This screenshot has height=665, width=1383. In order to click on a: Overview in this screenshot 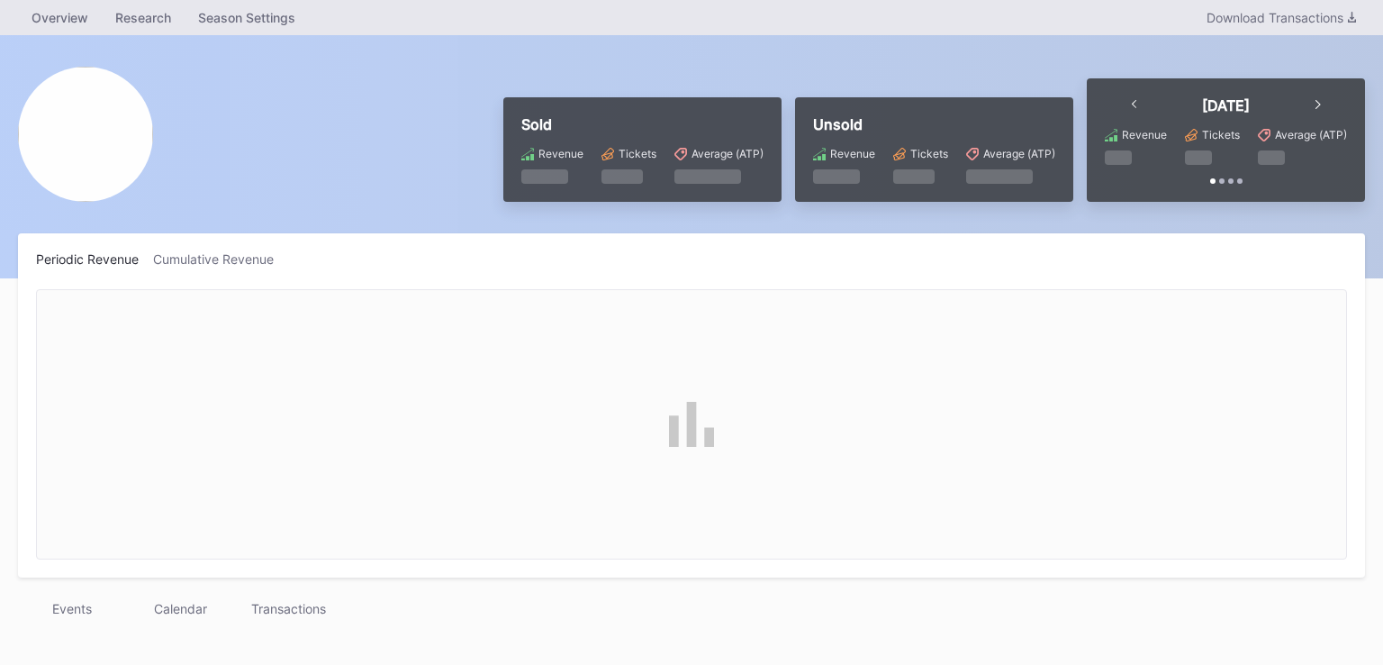, I will do `click(59, 17)`.